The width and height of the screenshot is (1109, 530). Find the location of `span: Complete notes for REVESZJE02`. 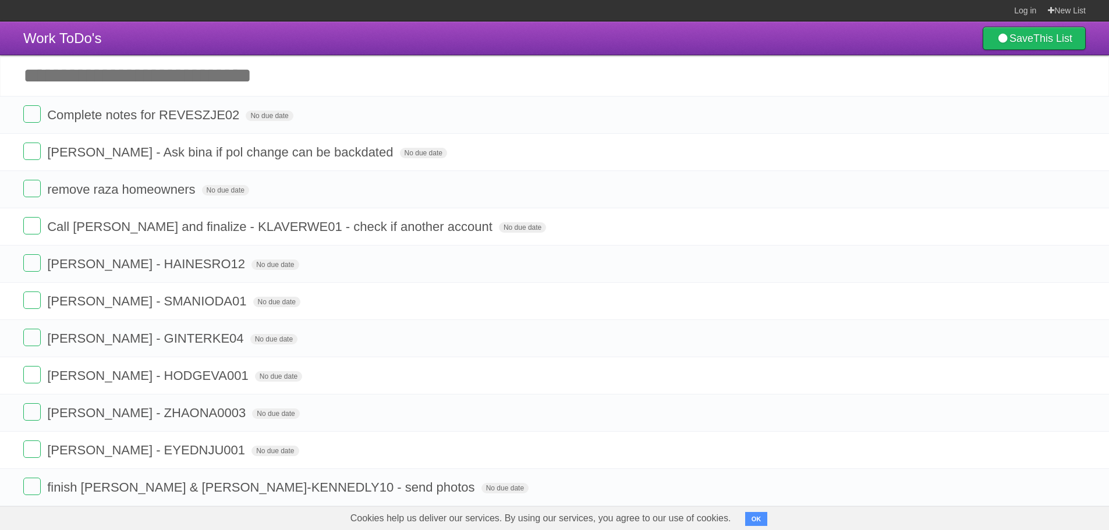

span: Complete notes for REVESZJE02 is located at coordinates (144, 115).